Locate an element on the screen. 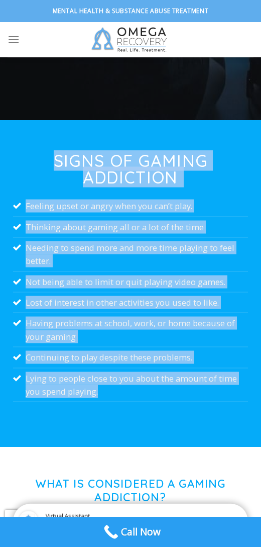  li: Needing to spend more and more time playing to feel better. is located at coordinates (131, 254).